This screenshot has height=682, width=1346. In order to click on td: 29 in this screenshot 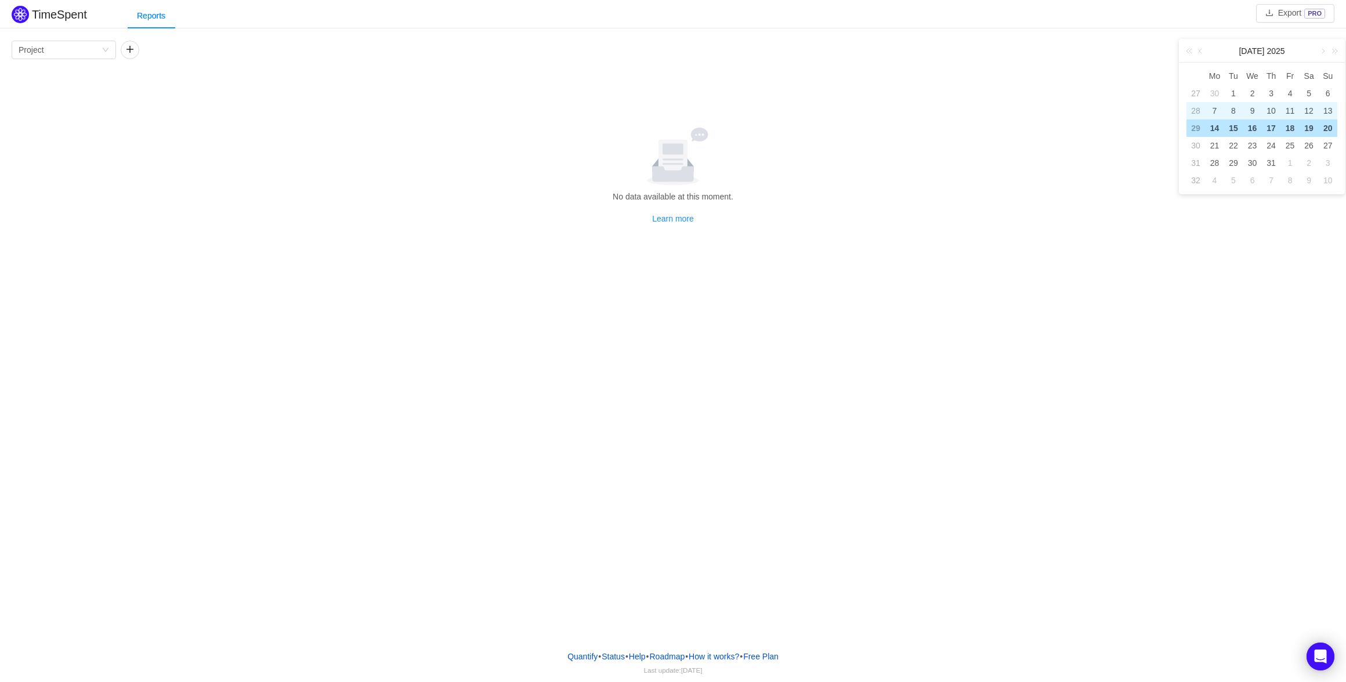, I will do `click(1196, 128)`.